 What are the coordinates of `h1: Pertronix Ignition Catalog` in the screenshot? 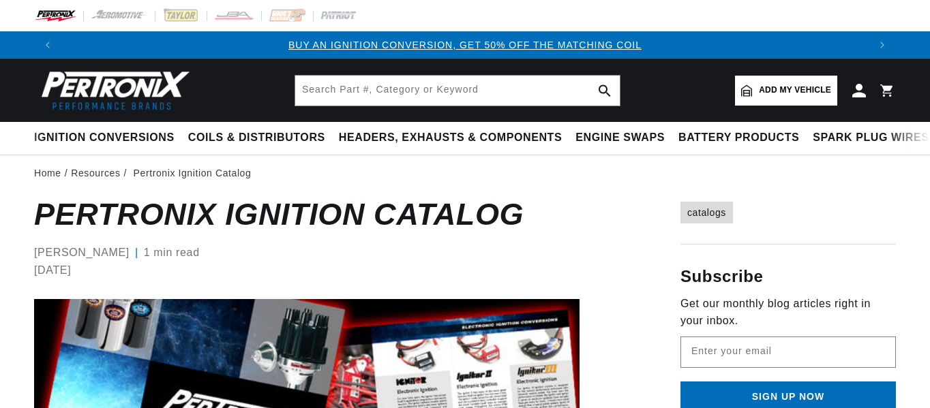 It's located at (307, 215).